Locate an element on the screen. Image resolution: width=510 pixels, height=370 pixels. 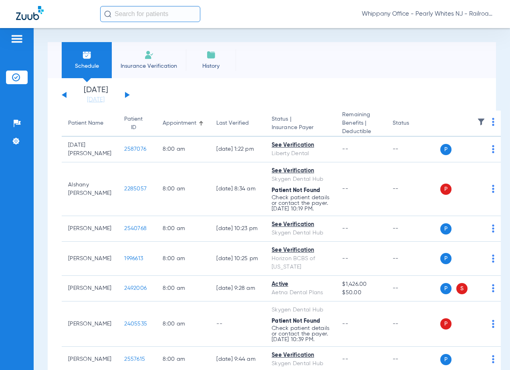
div: Aetna Dental Plans is located at coordinates (301, 293).